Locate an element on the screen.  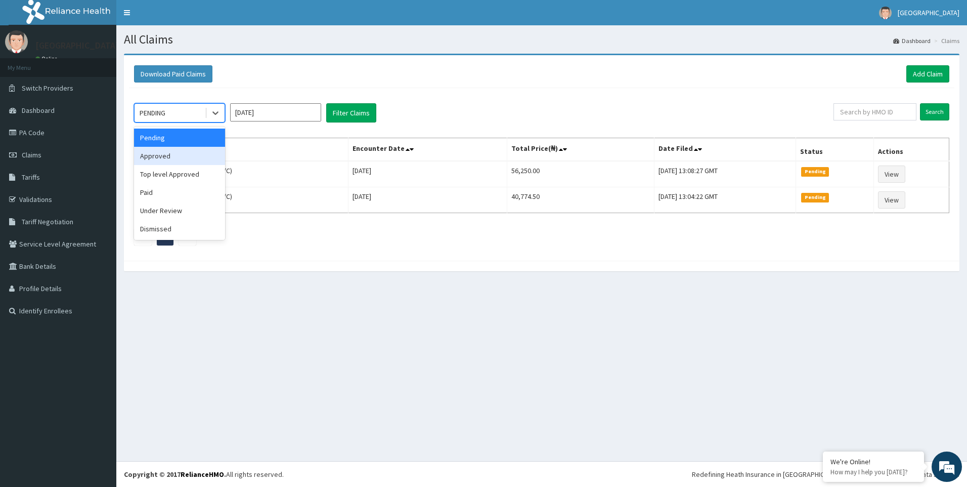
th: Name is located at coordinates (241, 150).